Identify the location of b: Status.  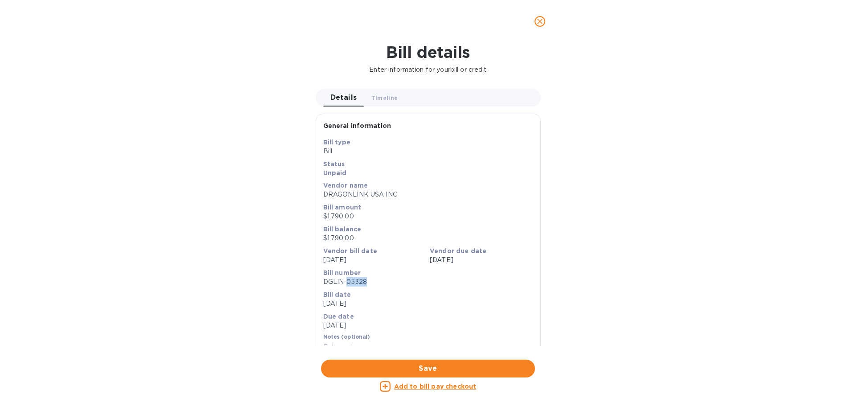
(334, 164).